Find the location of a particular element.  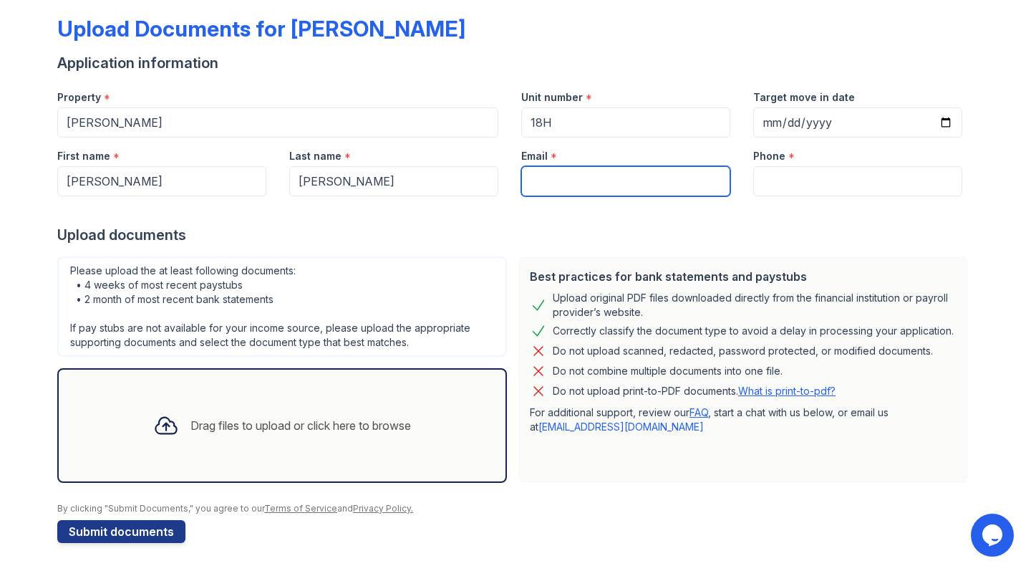

label: Unit number is located at coordinates (552, 97).